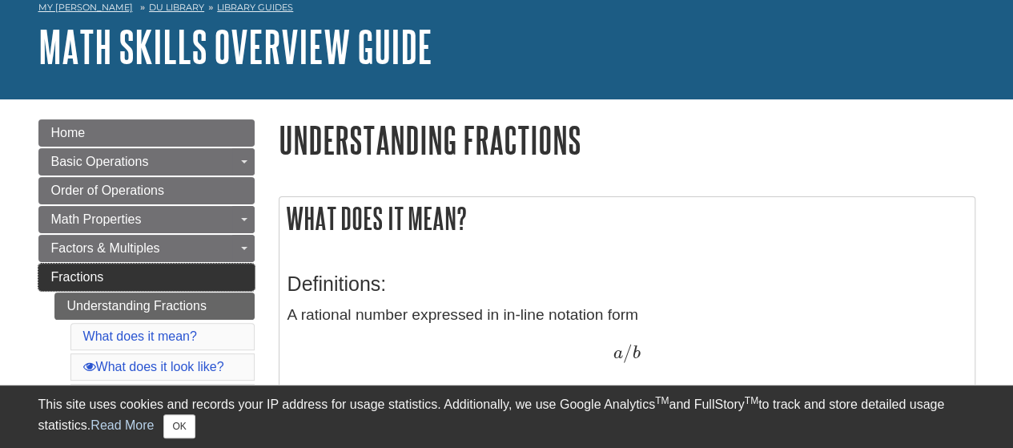 Image resolution: width=1013 pixels, height=448 pixels. Describe the element at coordinates (235, 46) in the screenshot. I see `a: Math Skills Overview Guide` at that location.